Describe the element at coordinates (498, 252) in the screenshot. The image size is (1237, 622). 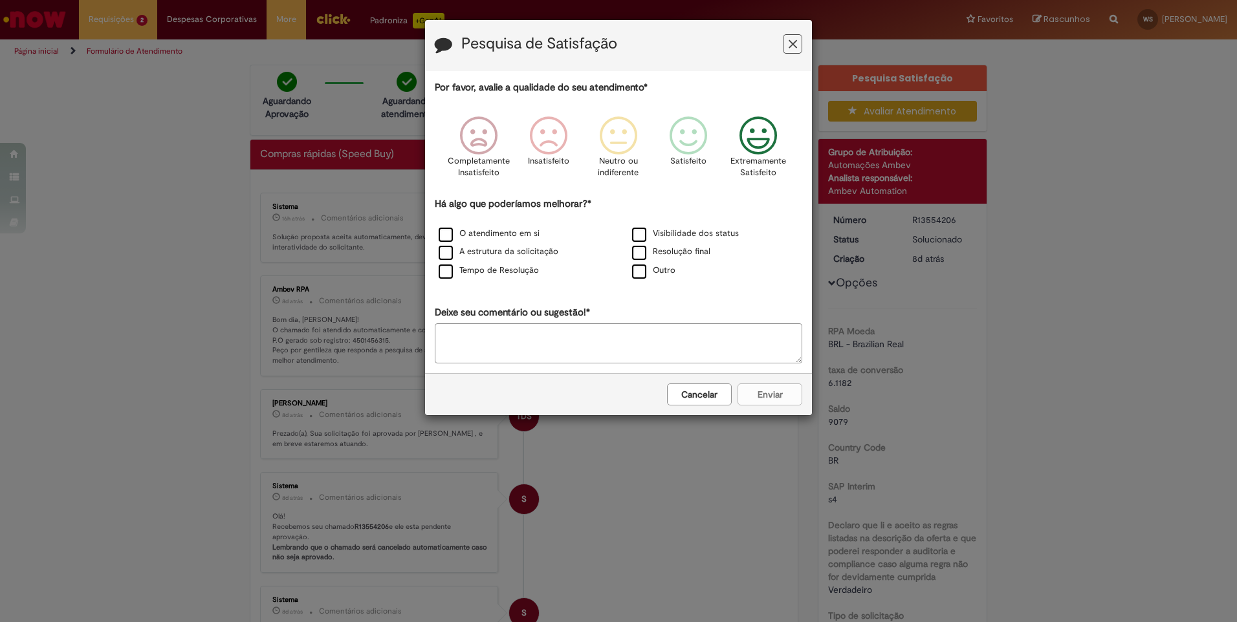
I see `label: A estrutura da solicitação` at that location.